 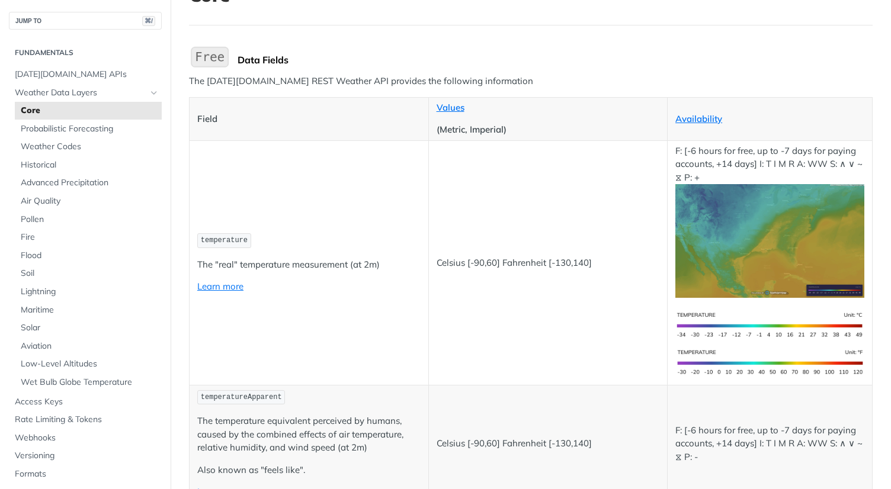 What do you see at coordinates (89, 328) in the screenshot?
I see `span: Solar` at bounding box center [89, 328].